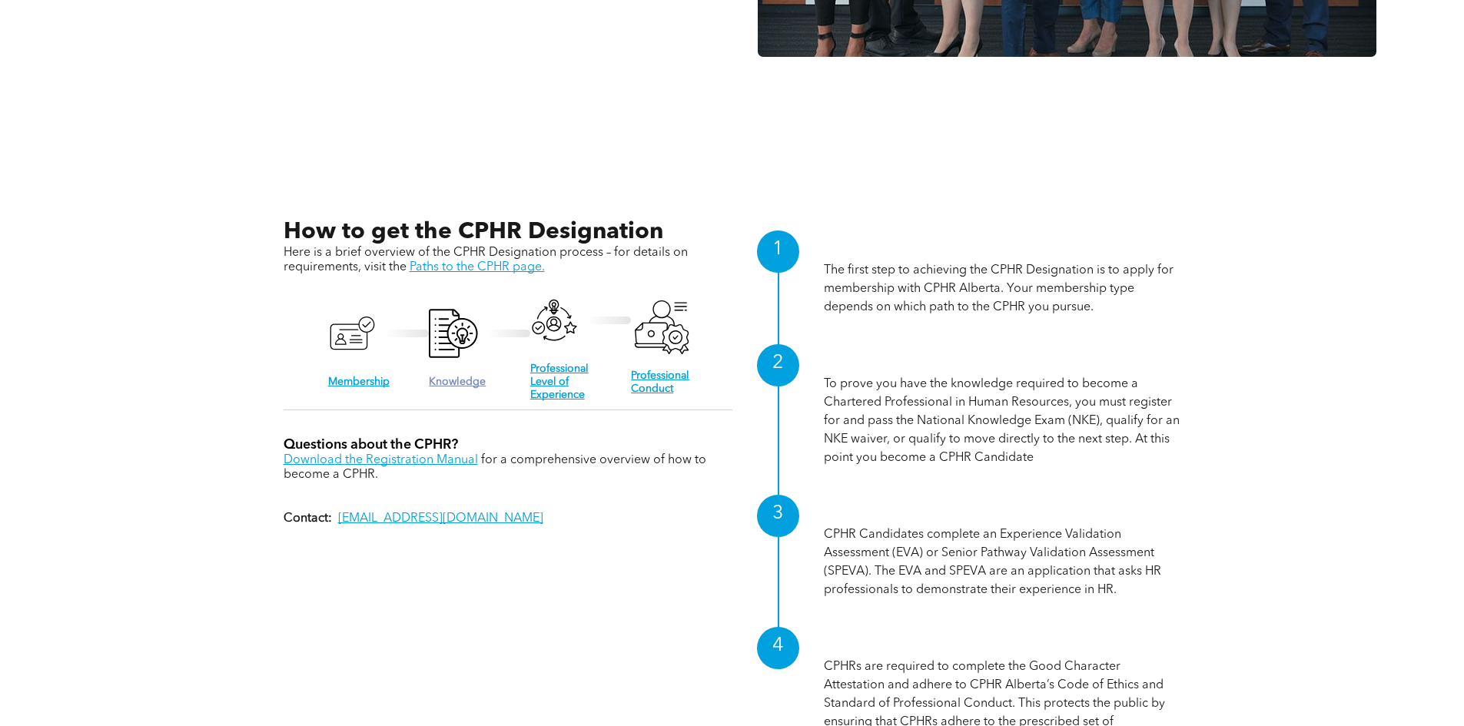 The image size is (1464, 726). I want to click on span: for a comprehensive overview of how to become a CPHR., so click(495, 467).